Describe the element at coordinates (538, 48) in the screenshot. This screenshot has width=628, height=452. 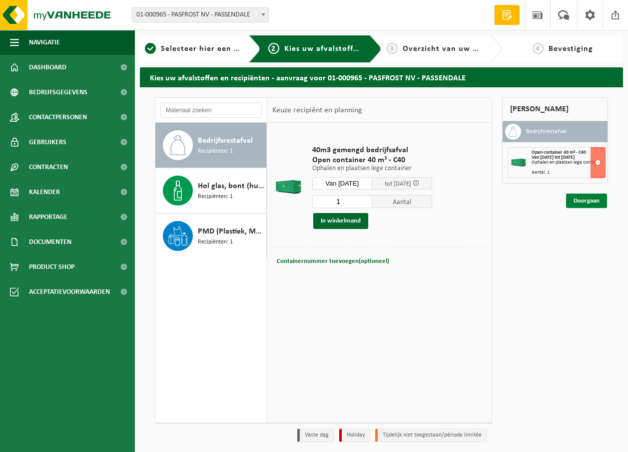
I see `span: 4` at that location.